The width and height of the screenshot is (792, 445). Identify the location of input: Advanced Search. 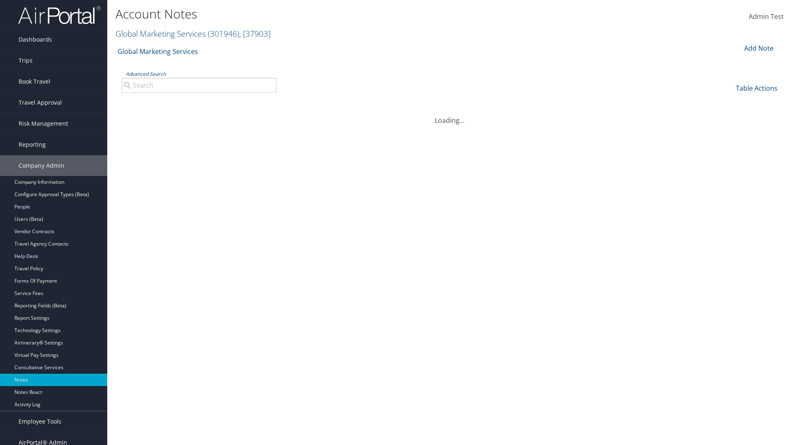
(199, 85).